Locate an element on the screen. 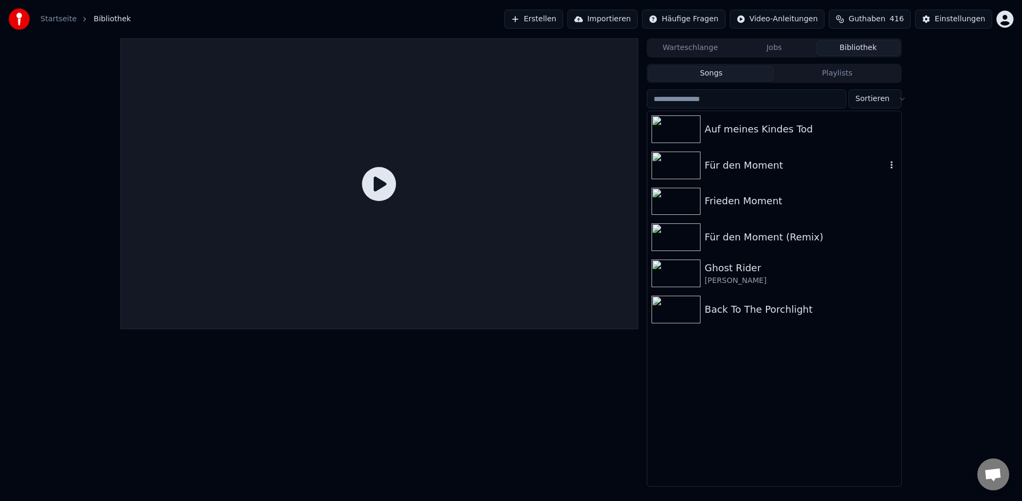  button: Jobs is located at coordinates (774, 48).